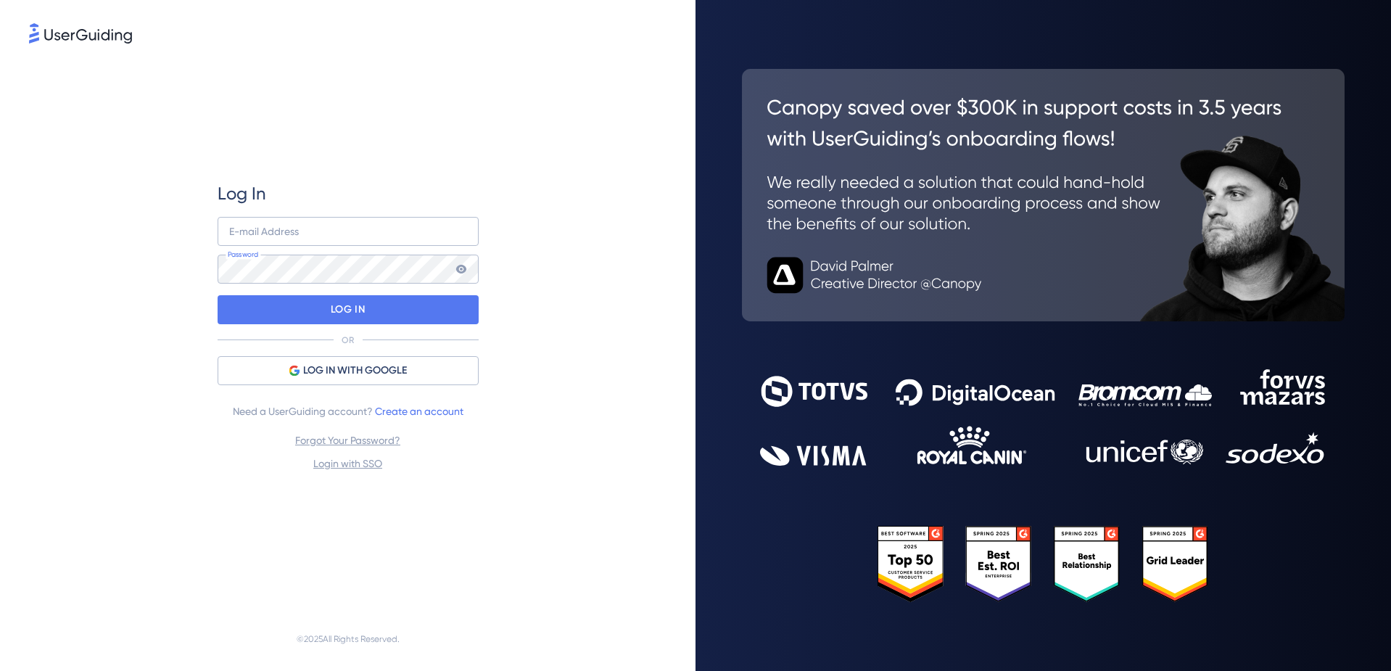  What do you see at coordinates (81, 33) in the screenshot?
I see `img: 8faab4ba6bc7696a72372aa768b0286c.svg` at bounding box center [81, 33].